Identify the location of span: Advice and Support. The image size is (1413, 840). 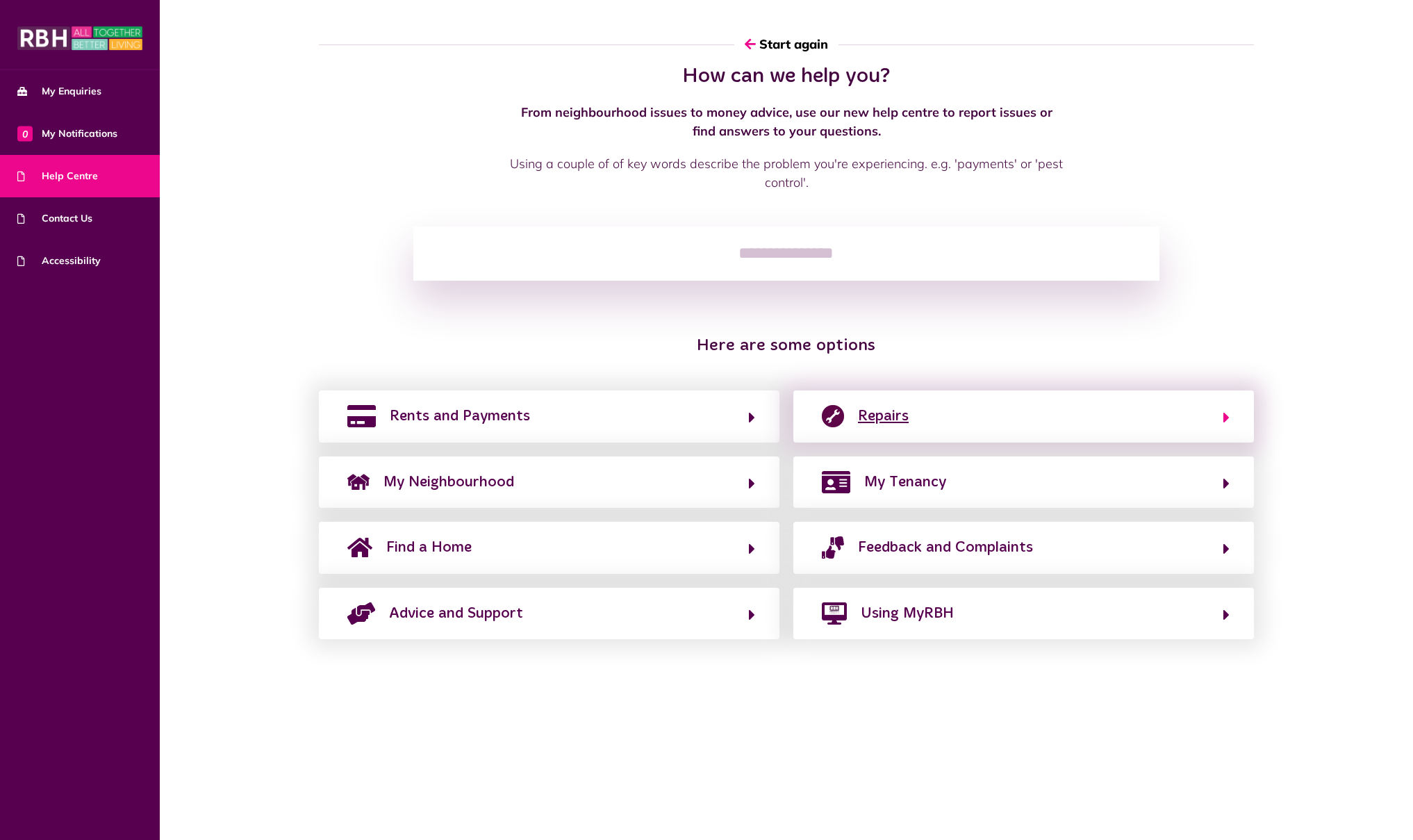
(455, 613).